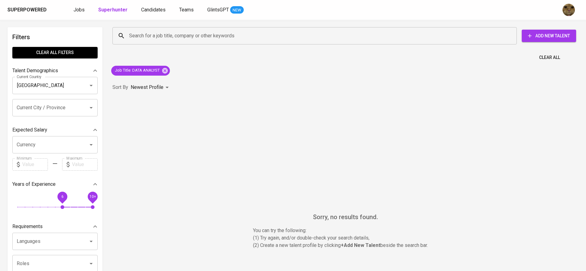 This screenshot has width=586, height=271. Describe the element at coordinates (549, 36) in the screenshot. I see `span: Add New Talent` at that location.